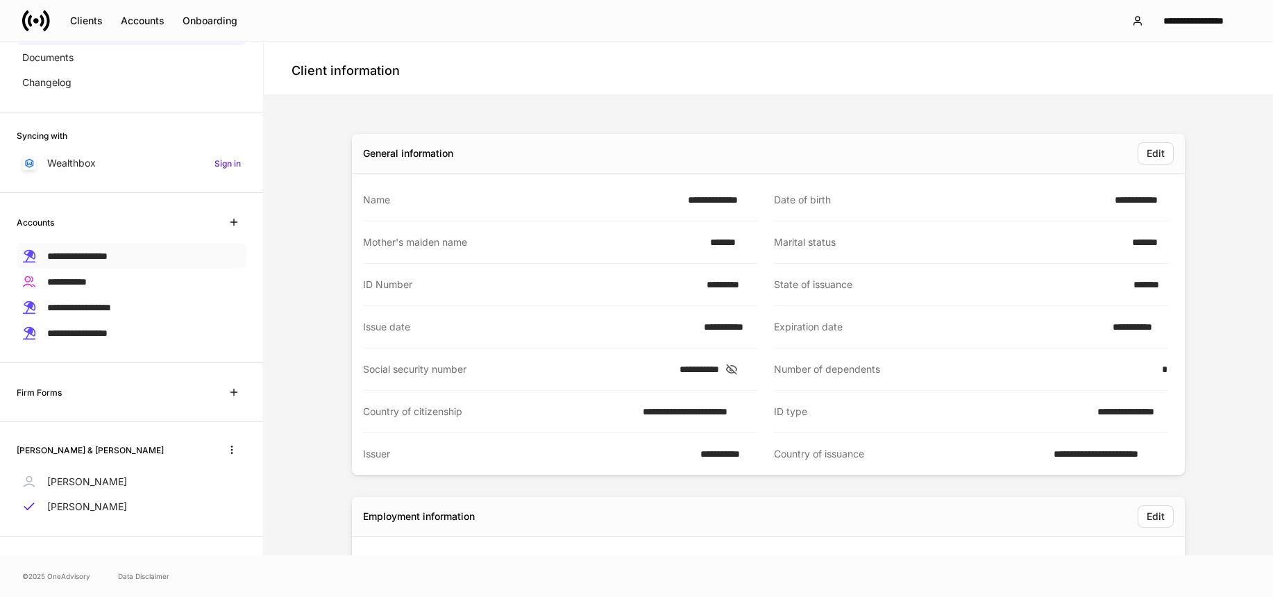 The image size is (1273, 597). What do you see at coordinates (39, 392) in the screenshot?
I see `h6: Firm Forms` at bounding box center [39, 392].